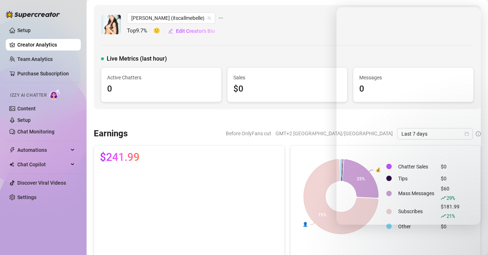 Image resolution: width=488 pixels, height=255 pixels. I want to click on a: Settings, so click(27, 197).